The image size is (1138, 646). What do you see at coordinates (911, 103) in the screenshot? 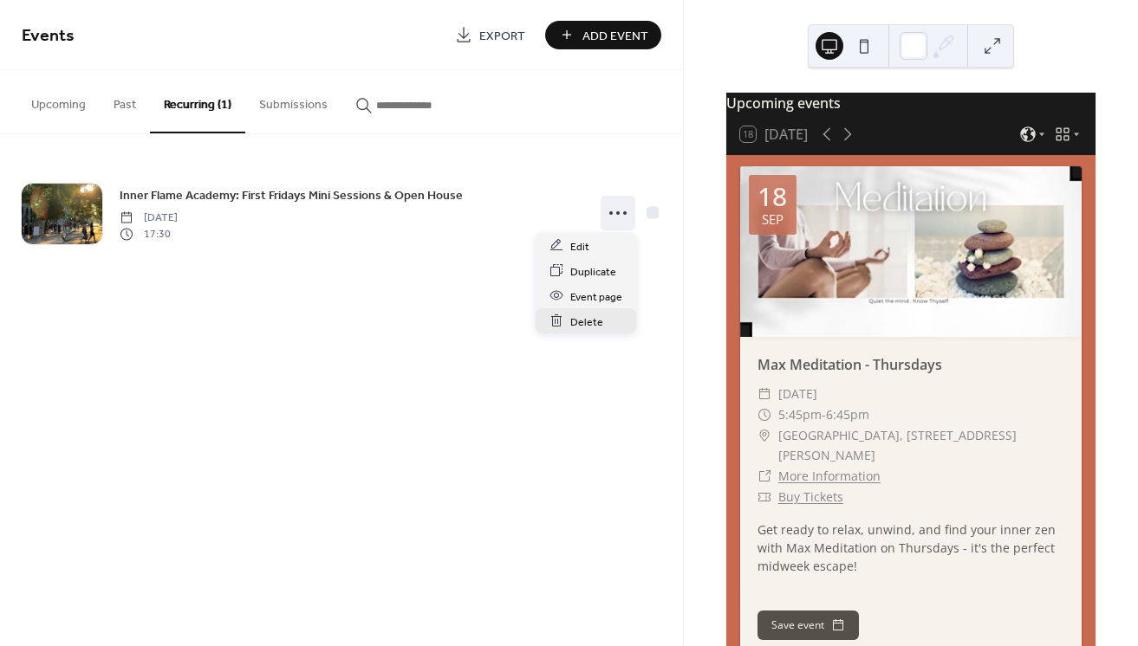
I see `div: Upcoming events` at bounding box center [911, 103].